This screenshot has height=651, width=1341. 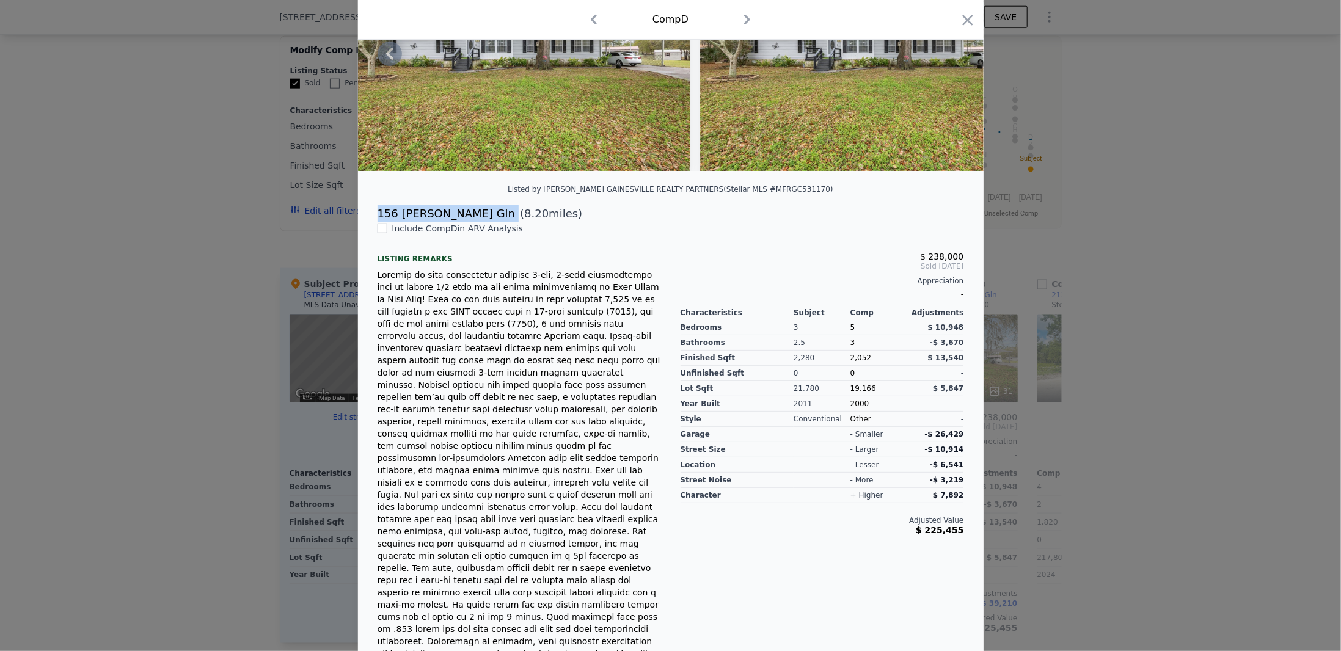 I want to click on div: + higher, so click(x=867, y=495).